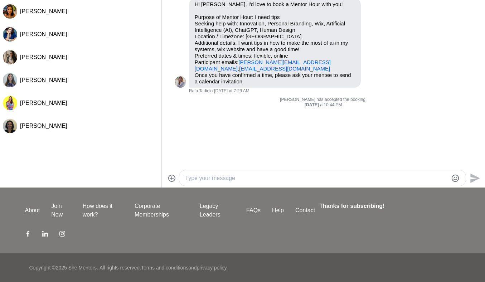  I want to click on a: Legacy Leaders, so click(217, 210).